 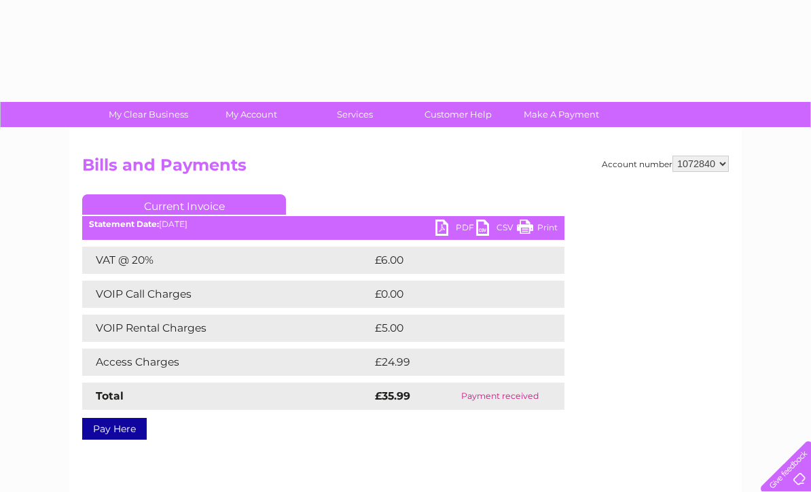 I want to click on td: VAT @ 20%, so click(x=227, y=260).